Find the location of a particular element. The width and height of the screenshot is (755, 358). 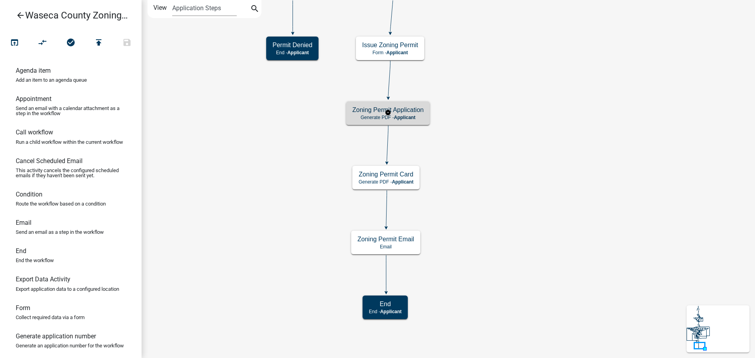

h5: End is located at coordinates (385, 304).